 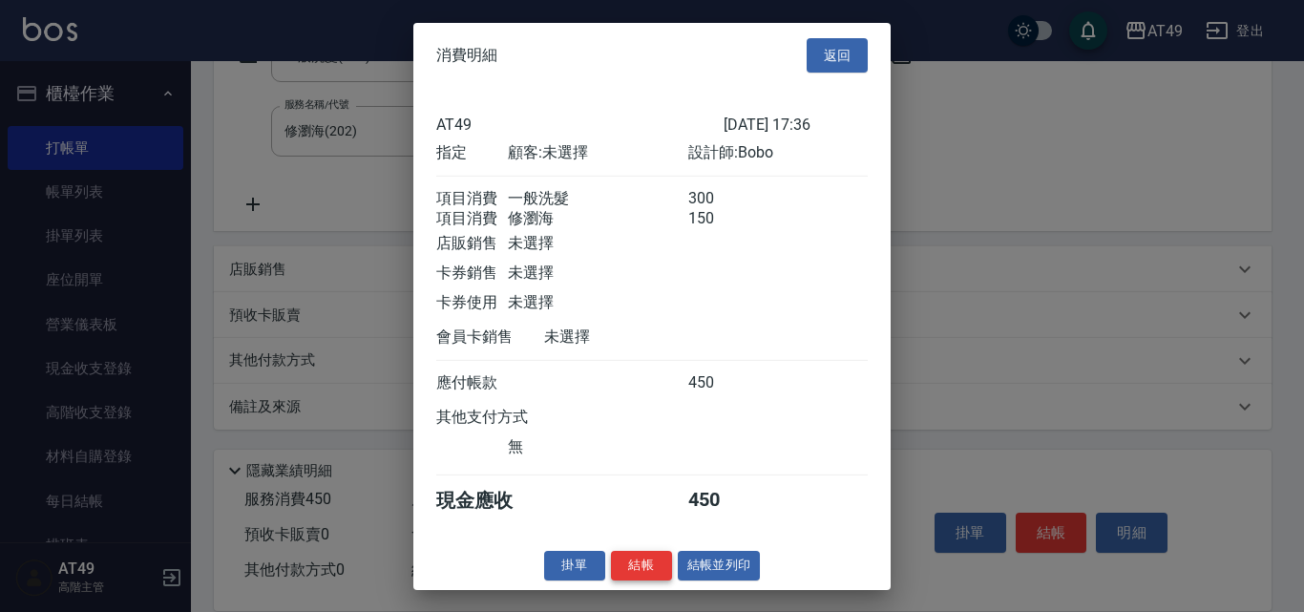 What do you see at coordinates (467, 55) in the screenshot?
I see `span: 消費明細` at bounding box center [467, 55].